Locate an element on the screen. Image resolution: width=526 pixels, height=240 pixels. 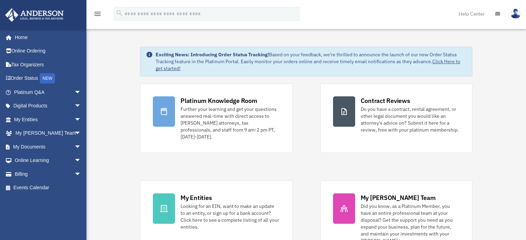
a: Home is located at coordinates (46, 37).